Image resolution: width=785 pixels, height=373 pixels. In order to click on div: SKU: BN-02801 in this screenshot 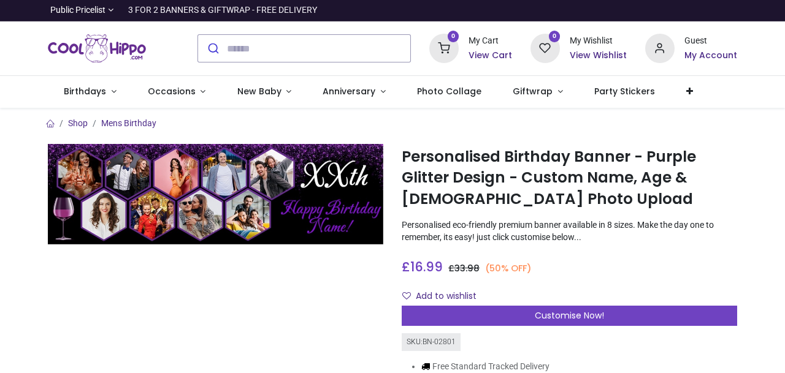, I will do `click(431, 342)`.